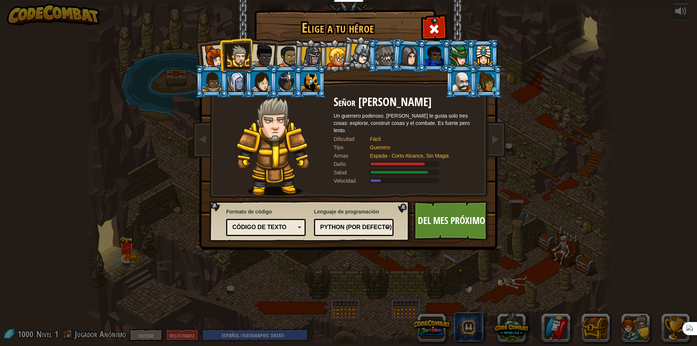 This screenshot has width=697, height=346. I want to click on font: Lenguaje de programación, so click(346, 212).